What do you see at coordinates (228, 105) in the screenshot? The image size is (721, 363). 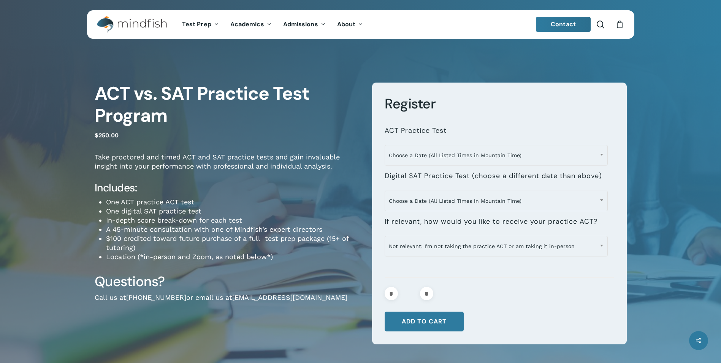 I see `h1: ACT vs. SAT Practice Test Program` at bounding box center [228, 105].